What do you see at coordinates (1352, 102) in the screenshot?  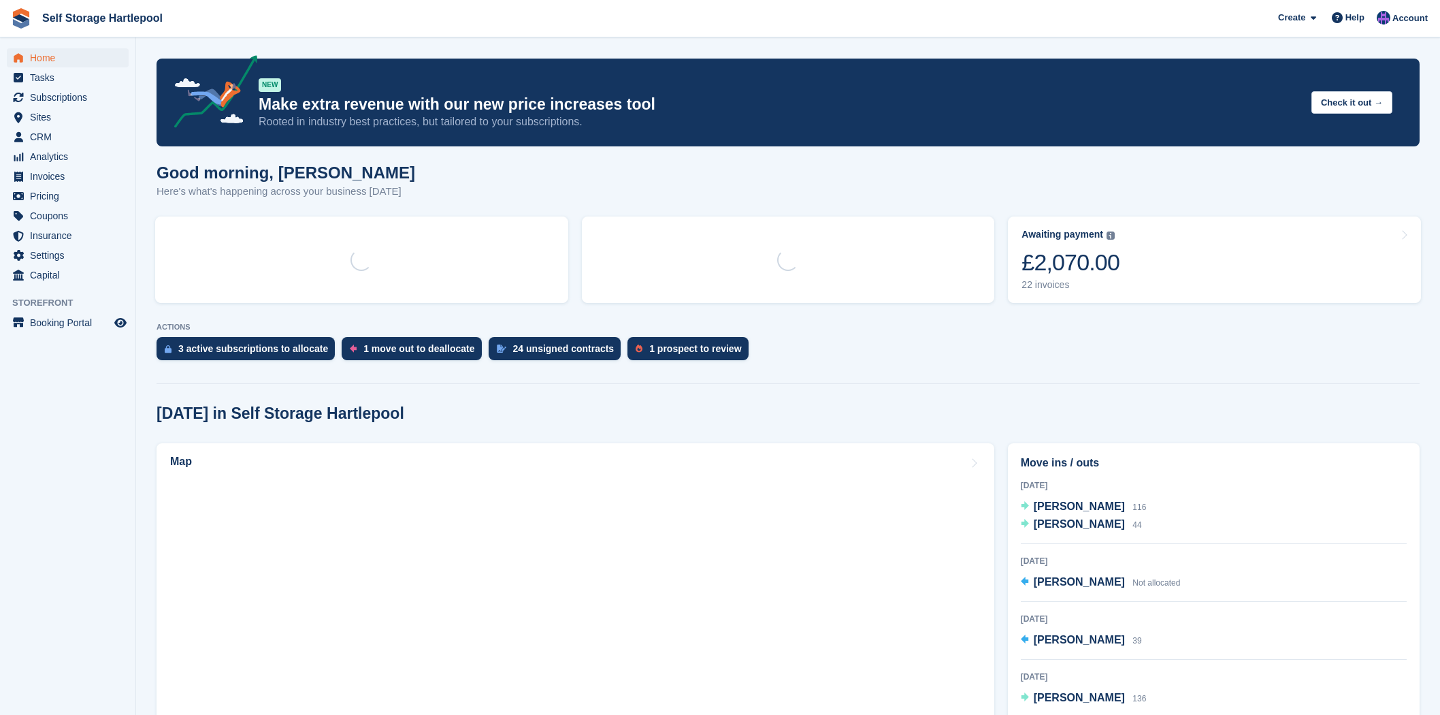 I see `button: Check it out →` at bounding box center [1352, 102].